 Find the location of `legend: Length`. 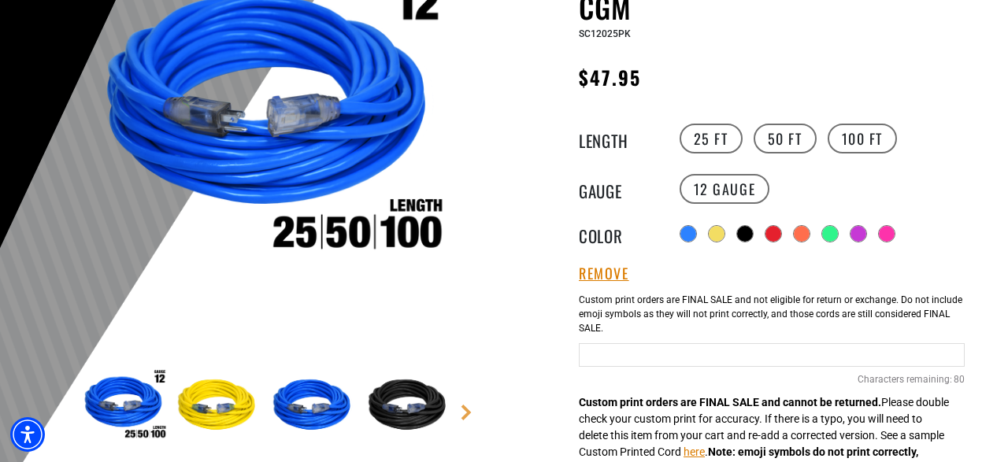

legend: Length is located at coordinates (618, 139).